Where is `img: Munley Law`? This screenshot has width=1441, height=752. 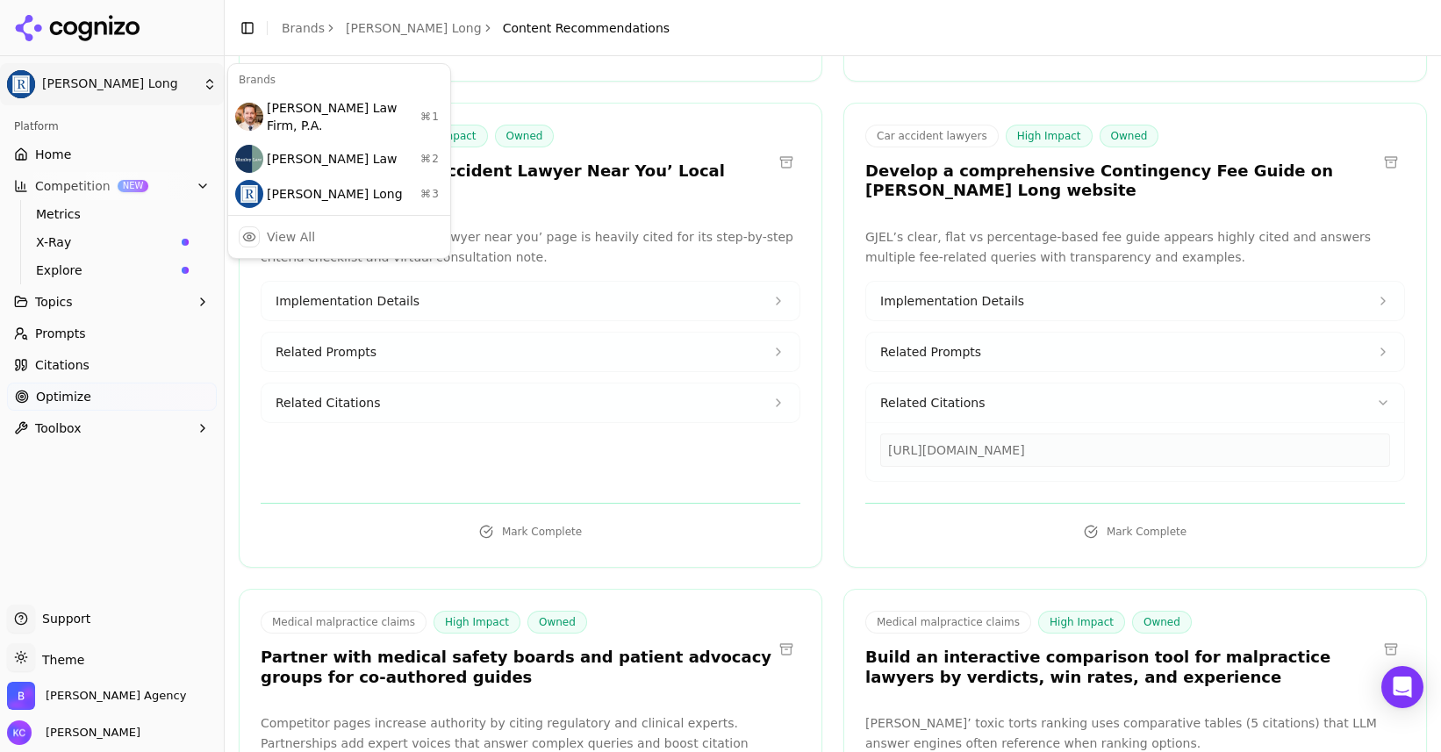 img: Munley Law is located at coordinates (249, 159).